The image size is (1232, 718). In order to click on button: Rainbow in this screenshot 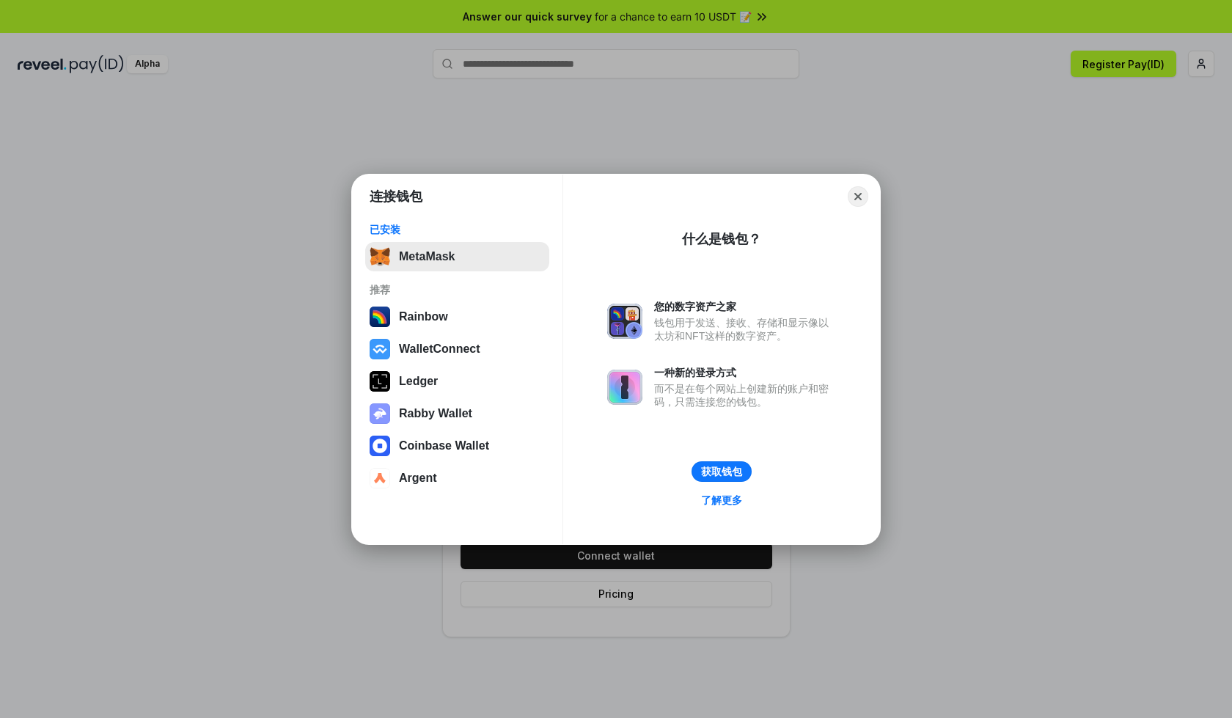, I will do `click(457, 317)`.